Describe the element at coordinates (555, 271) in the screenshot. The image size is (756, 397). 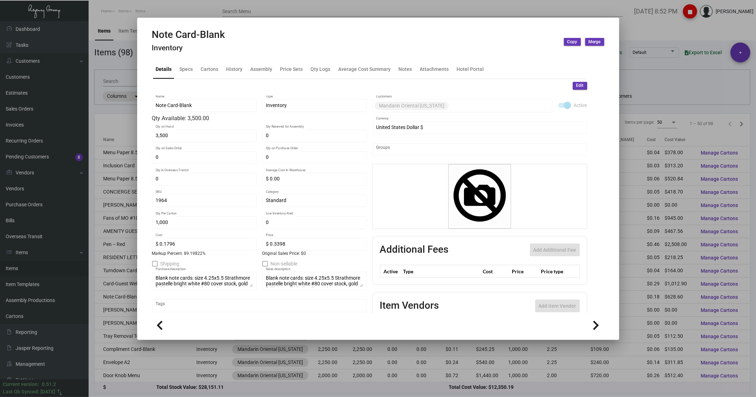
I see `th: Price type` at that location.